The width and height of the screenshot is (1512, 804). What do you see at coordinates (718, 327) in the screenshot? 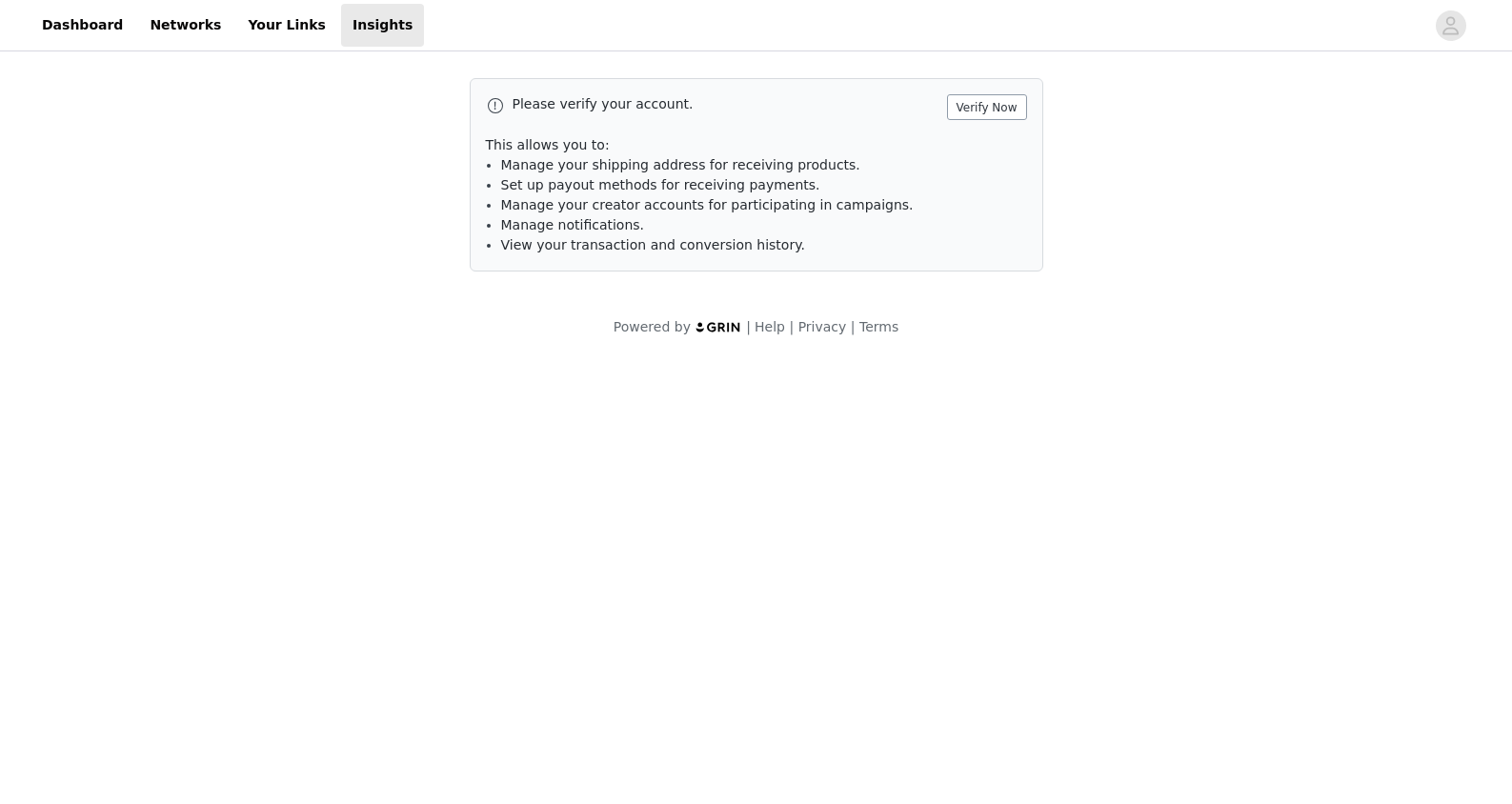
I see `img: logo` at bounding box center [718, 327].